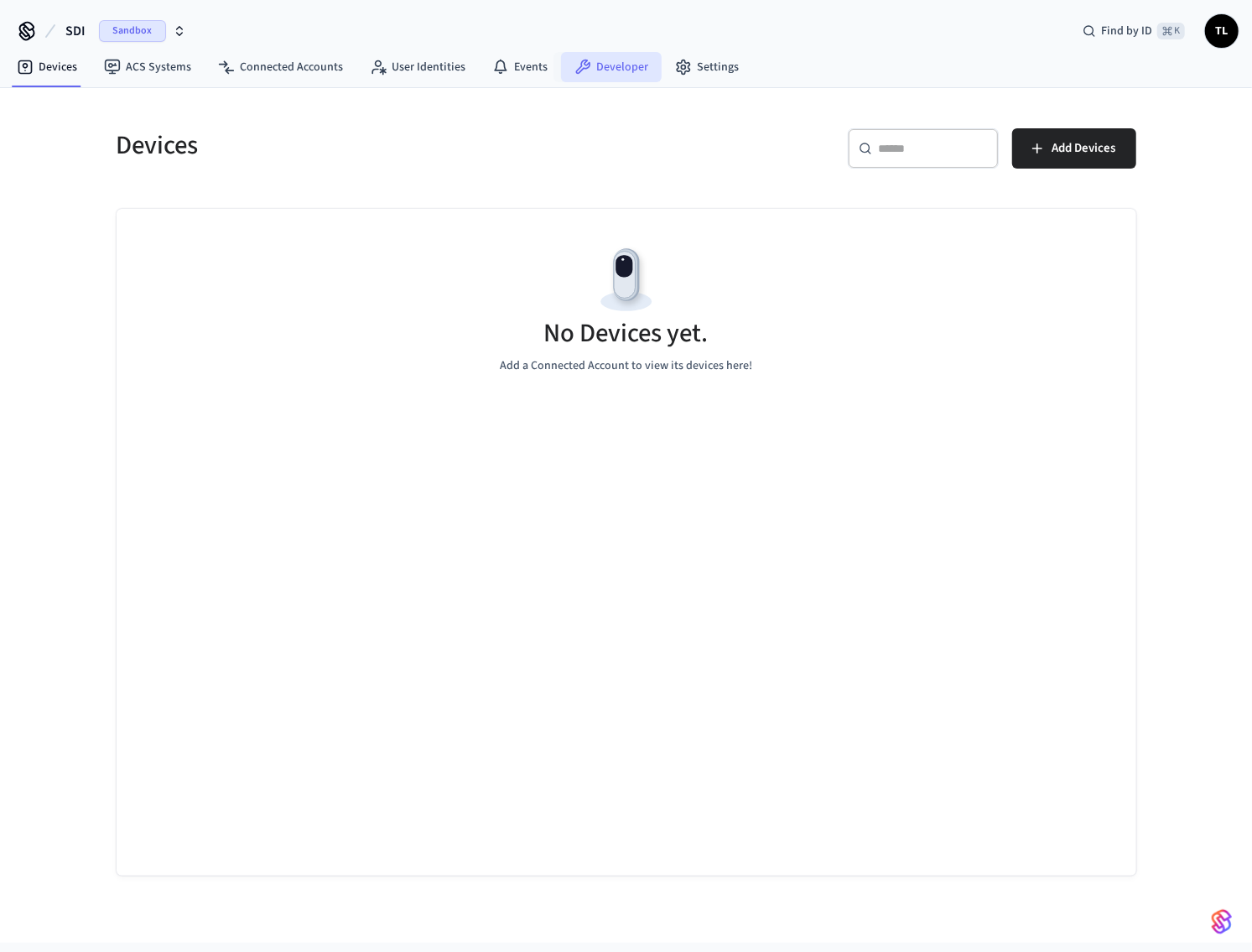 The width and height of the screenshot is (1252, 952). What do you see at coordinates (1085, 149) in the screenshot?
I see `span: Add Devices` at bounding box center [1085, 149].